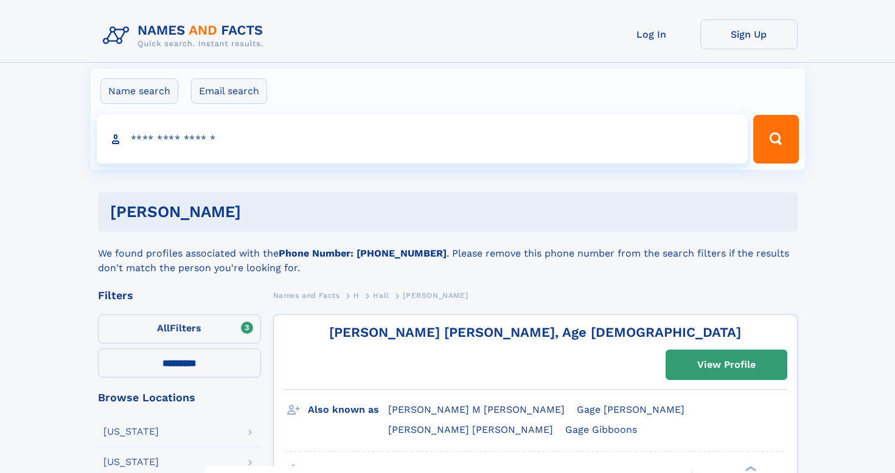  What do you see at coordinates (139, 91) in the screenshot?
I see `label: Name search` at bounding box center [139, 91].